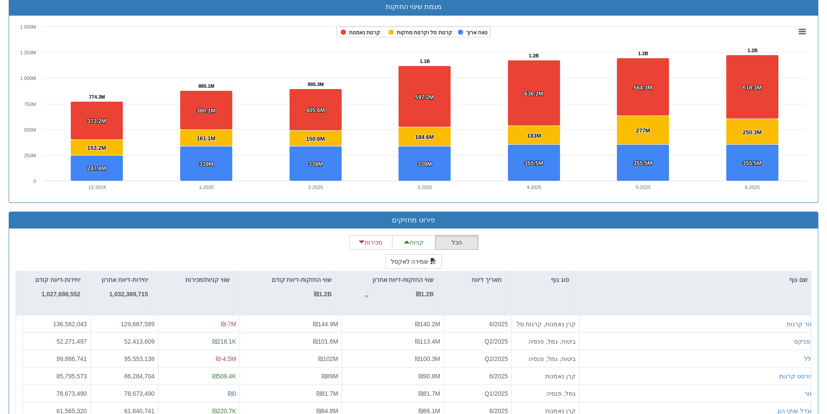 The height and width of the screenshot is (414, 827). I want to click on button: הפניקס, so click(804, 341).